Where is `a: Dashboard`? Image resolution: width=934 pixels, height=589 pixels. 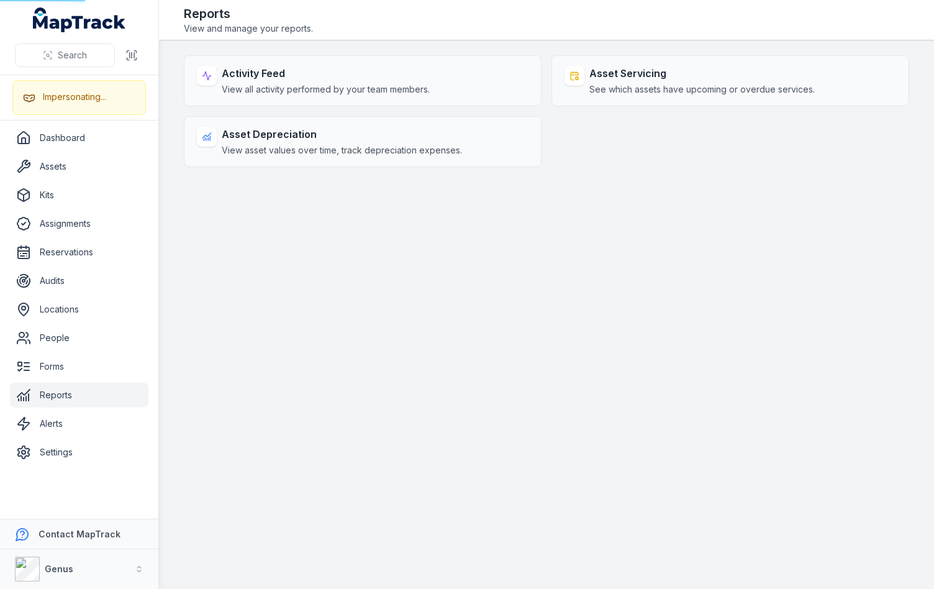
a: Dashboard is located at coordinates (79, 138).